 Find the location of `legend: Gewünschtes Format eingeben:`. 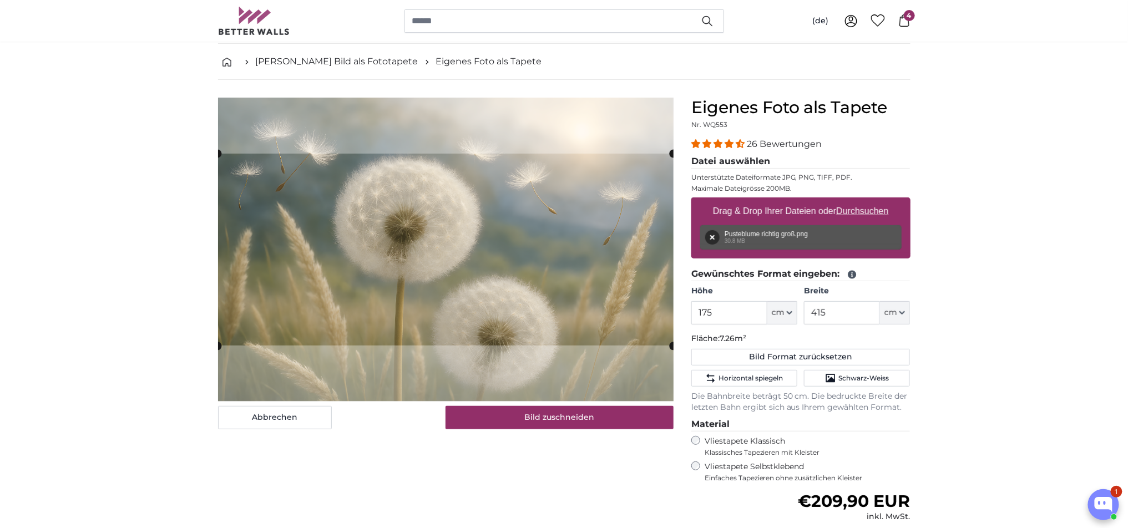

legend: Gewünschtes Format eingeben: is located at coordinates (801, 274).